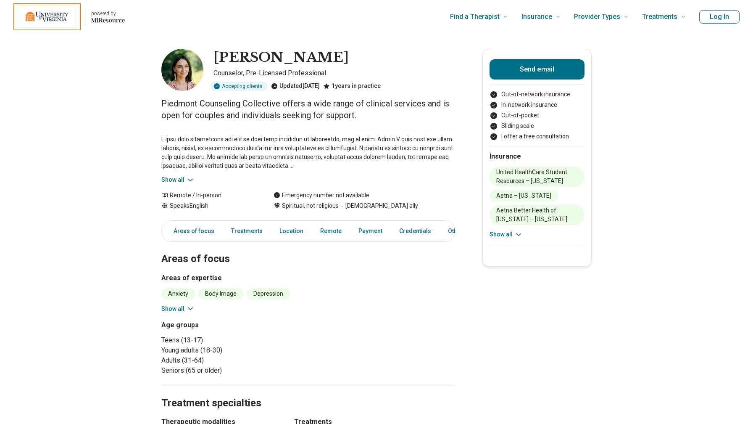 This screenshot has height=424, width=753. What do you see at coordinates (309, 393) in the screenshot?
I see `h2: Treatment specialties` at bounding box center [309, 393].